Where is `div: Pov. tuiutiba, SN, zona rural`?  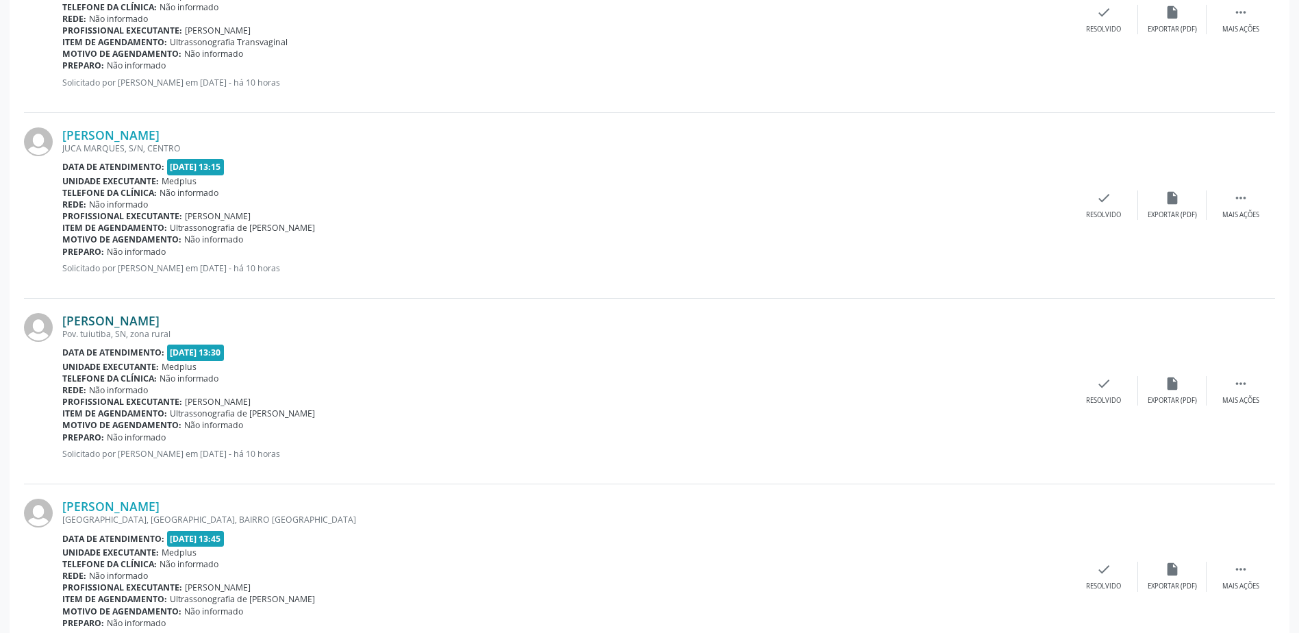
div: Pov. tuiutiba, SN, zona rural is located at coordinates (566, 333).